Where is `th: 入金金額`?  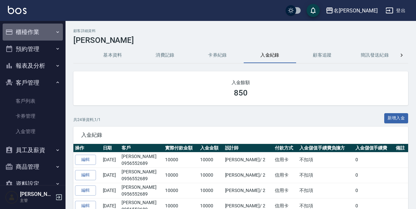 th: 入金金額 is located at coordinates (210, 148).